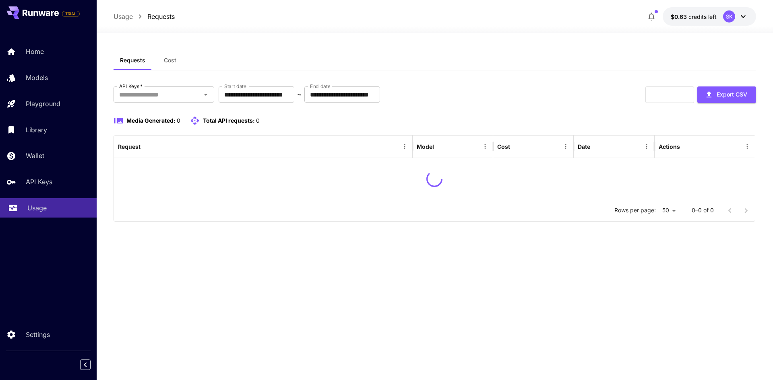 Image resolution: width=773 pixels, height=380 pixels. Describe the element at coordinates (693, 16) in the screenshot. I see `div: $0.63411` at that location.